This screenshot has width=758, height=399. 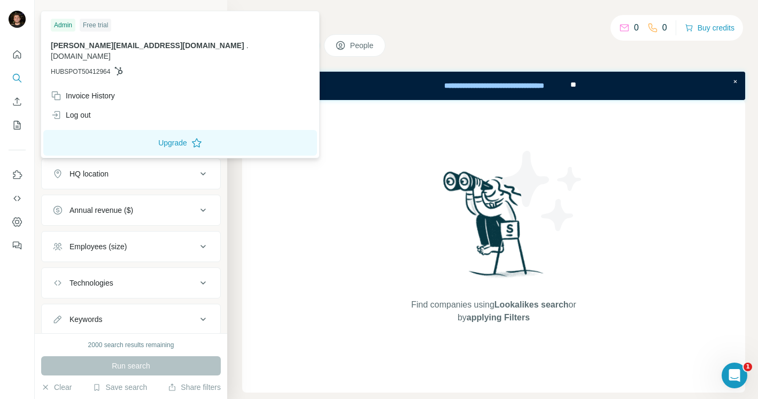 I want to click on span: HUBSPOT50412964, so click(x=80, y=72).